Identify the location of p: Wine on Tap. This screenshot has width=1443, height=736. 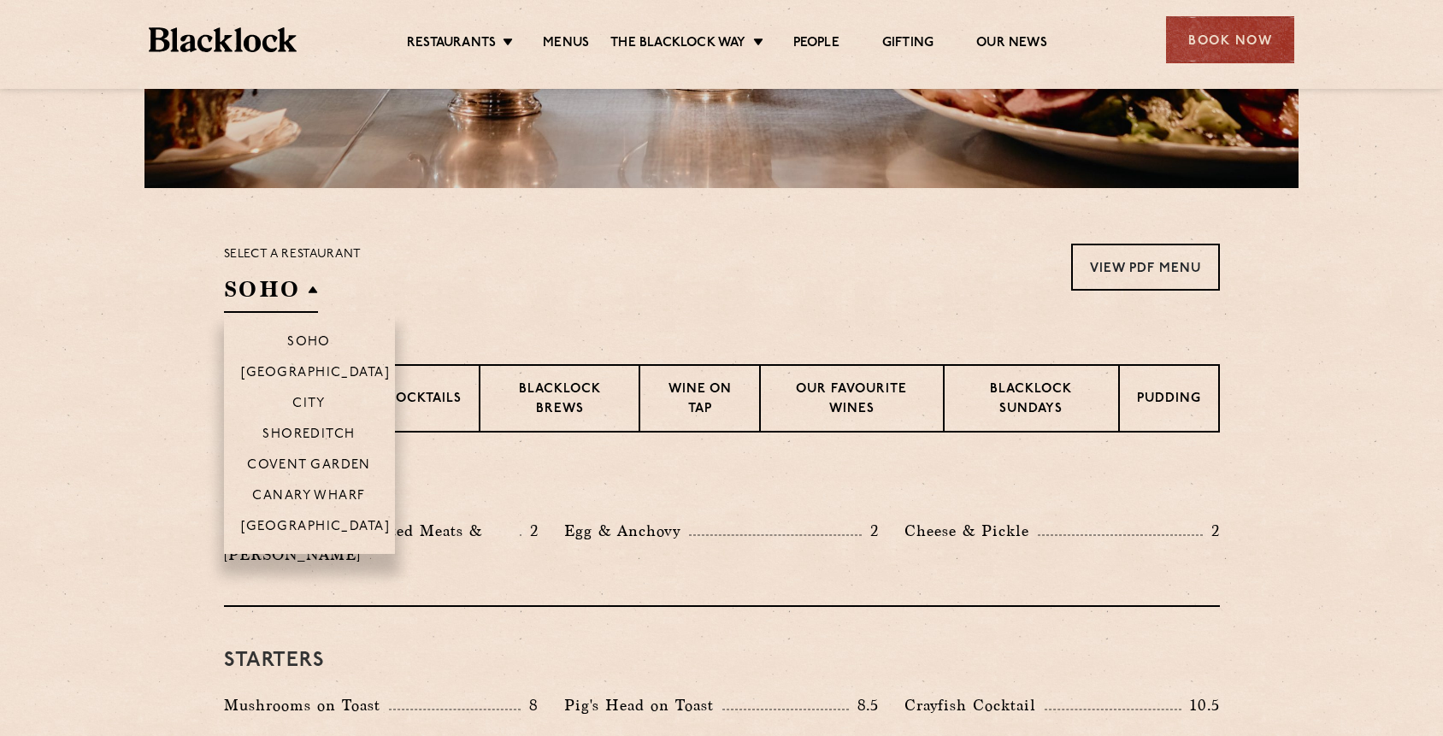
(699, 400).